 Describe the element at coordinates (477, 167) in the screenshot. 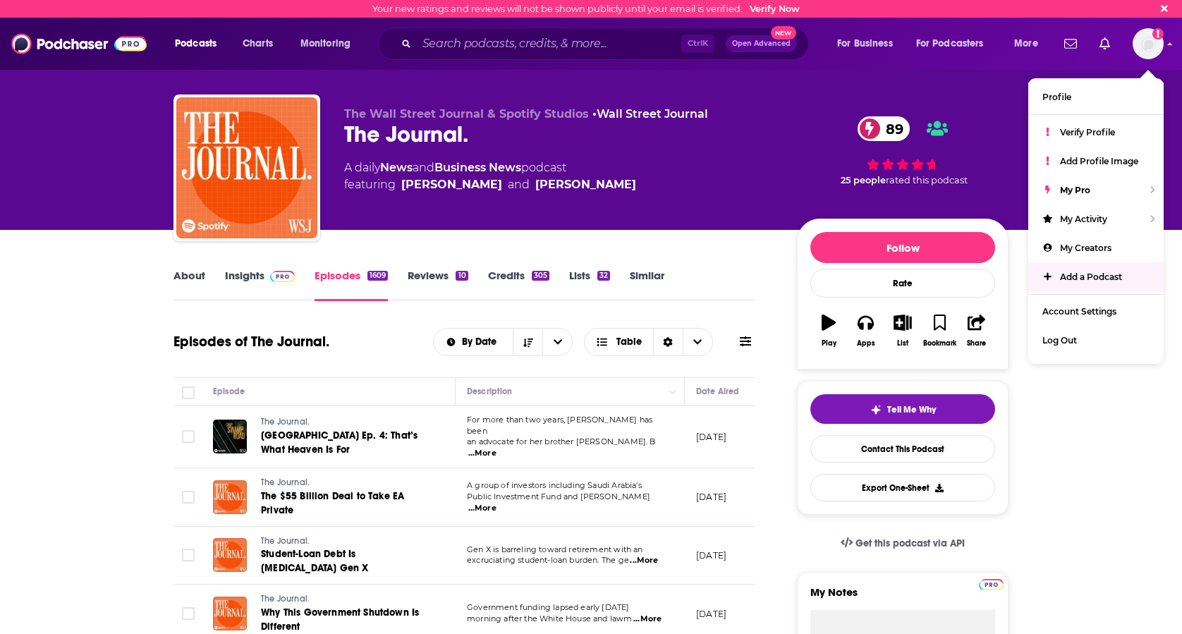

I see `a: Business News` at that location.